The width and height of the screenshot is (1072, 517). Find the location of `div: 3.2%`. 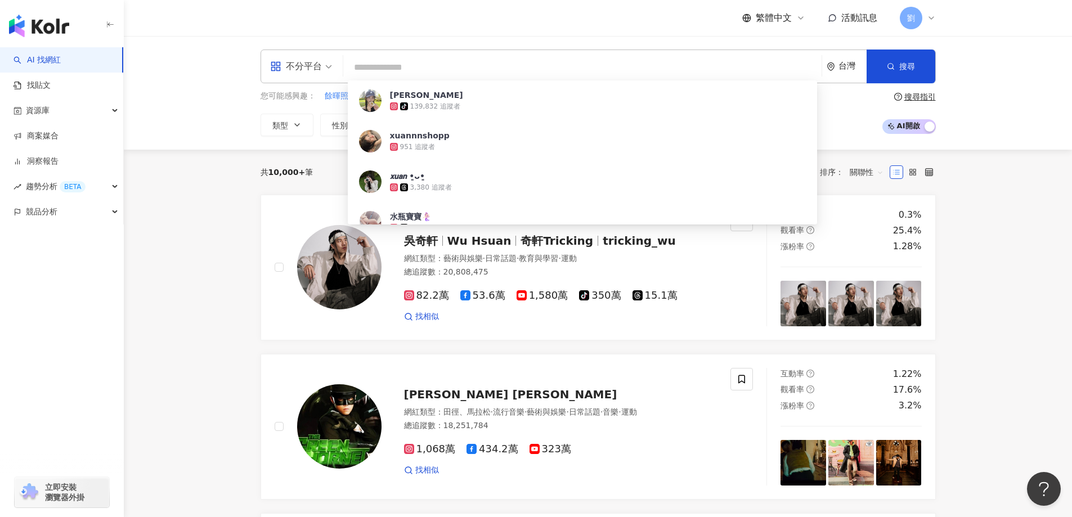

div: 3.2% is located at coordinates (910, 406).